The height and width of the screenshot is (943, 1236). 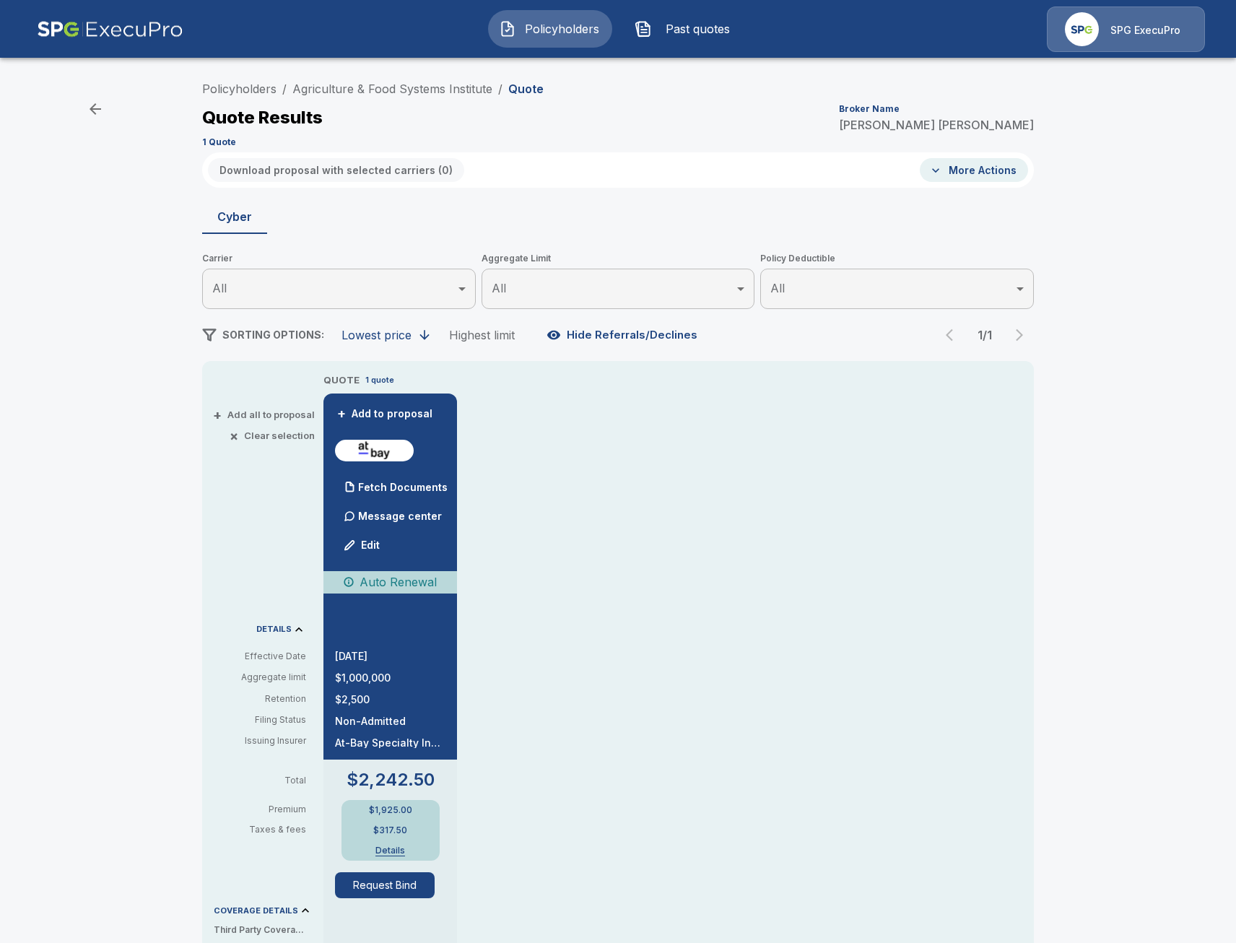 What do you see at coordinates (869, 109) in the screenshot?
I see `p: Broker Name` at bounding box center [869, 109].